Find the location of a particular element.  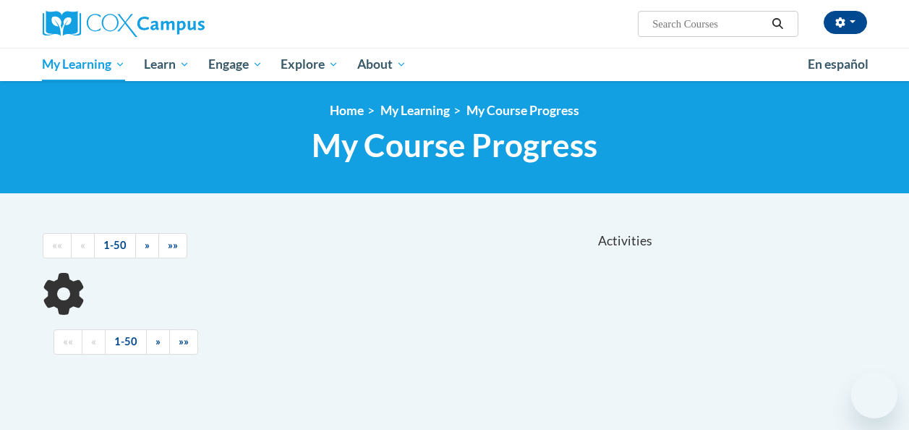

a: Cox Campus is located at coordinates (173, 24).